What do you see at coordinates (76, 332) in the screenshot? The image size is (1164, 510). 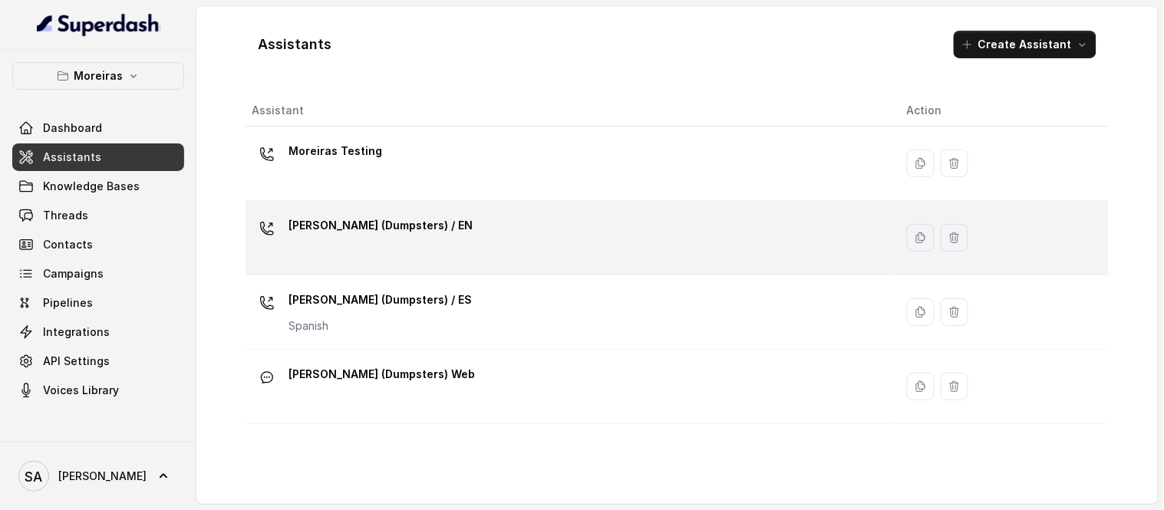 I see `span: Integrations` at bounding box center [76, 332].